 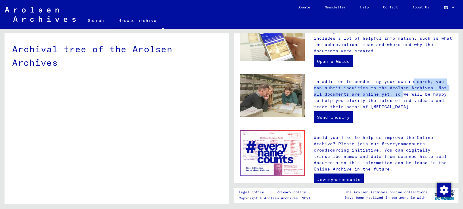 I want to click on img: yv_logo.png, so click(x=444, y=195).